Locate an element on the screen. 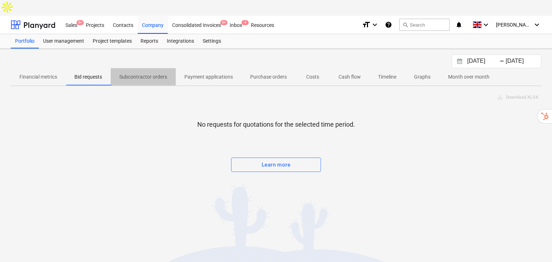  a: Consolidated Invoices9+ is located at coordinates (197, 25).